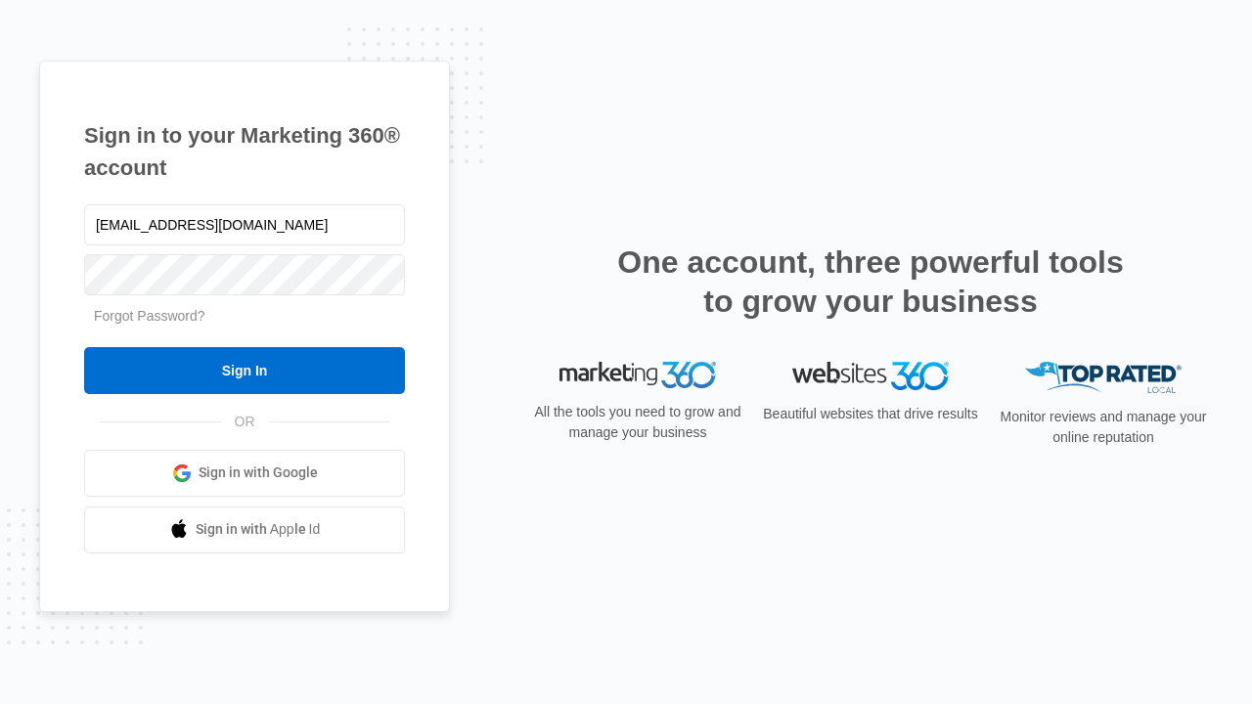 This screenshot has width=1252, height=704. What do you see at coordinates (1104, 428) in the screenshot?
I see `p: Monitor reviews and manage your online reputation` at bounding box center [1104, 428].